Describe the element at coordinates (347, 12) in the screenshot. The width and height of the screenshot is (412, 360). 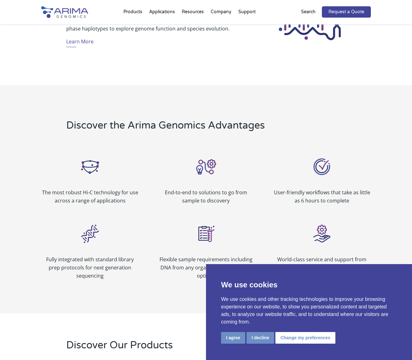
I see `a: Request a Quote` at that location.